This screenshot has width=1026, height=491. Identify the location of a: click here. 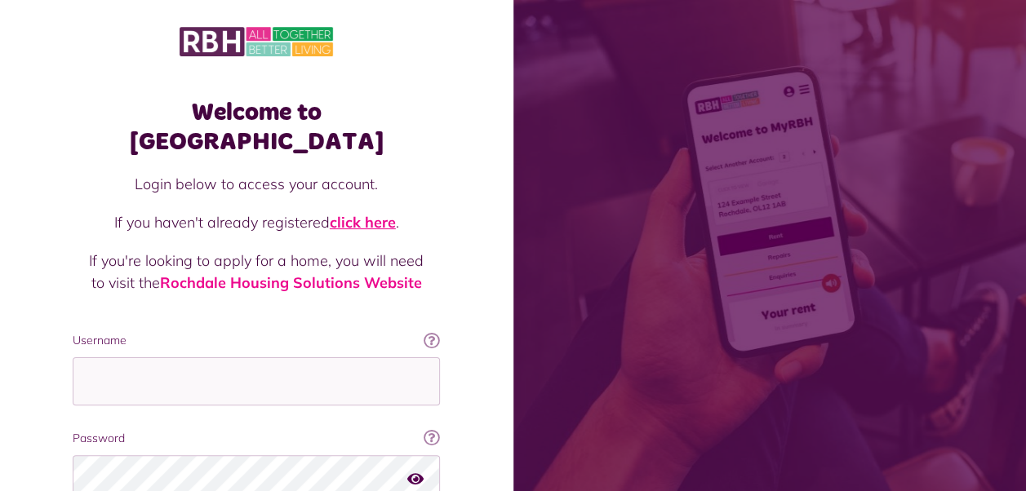
(362, 222).